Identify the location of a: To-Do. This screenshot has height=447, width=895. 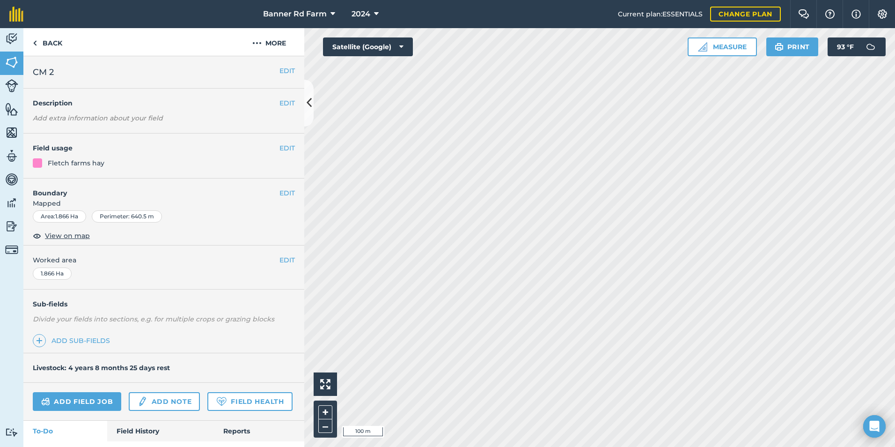
(65, 431).